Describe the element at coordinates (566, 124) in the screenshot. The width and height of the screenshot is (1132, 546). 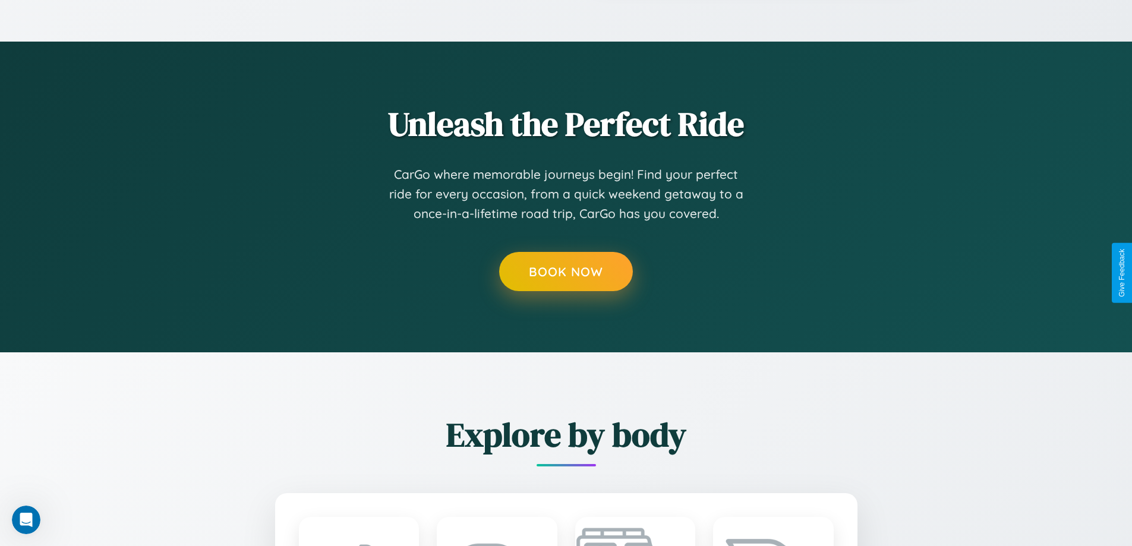
I see `h2: Unleash the Perfect Ride` at that location.